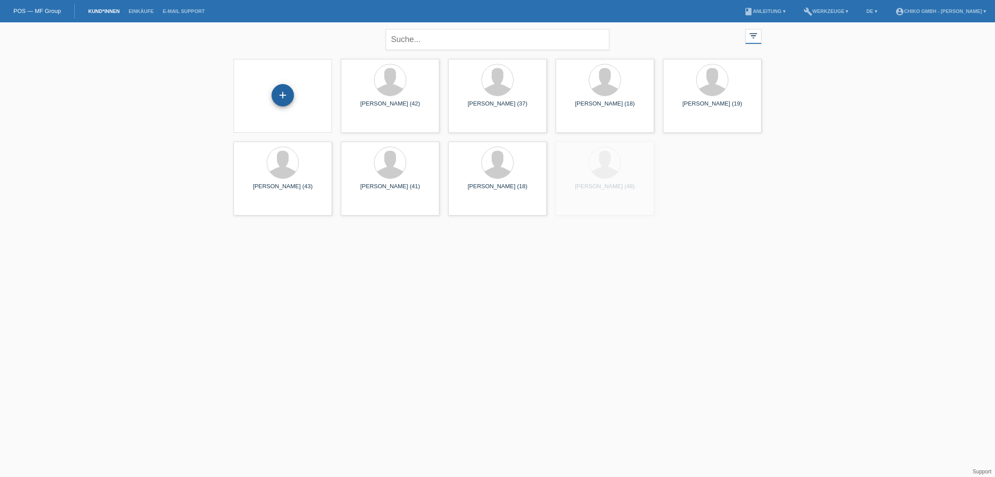  I want to click on a: Kund*innen, so click(104, 11).